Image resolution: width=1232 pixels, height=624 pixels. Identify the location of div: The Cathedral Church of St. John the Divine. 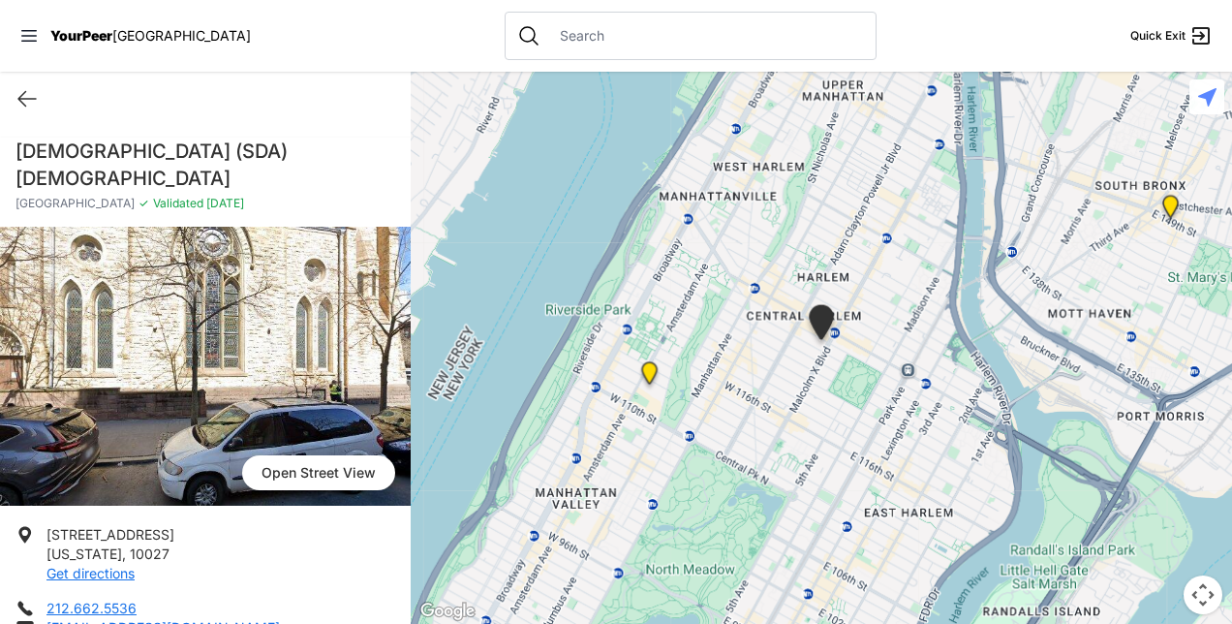
(649, 377).